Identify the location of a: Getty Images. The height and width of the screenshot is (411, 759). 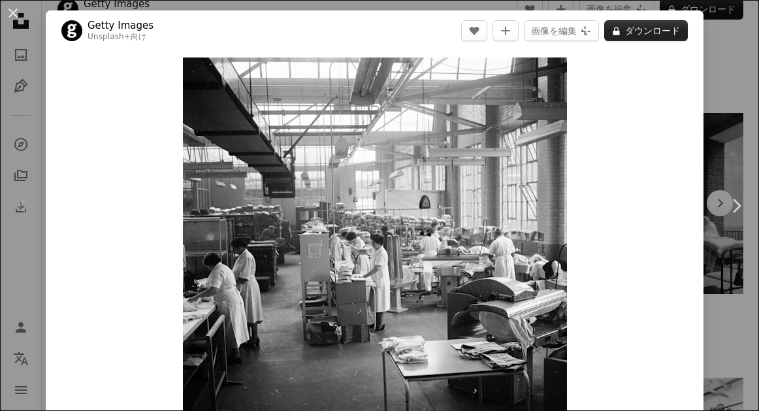
(120, 25).